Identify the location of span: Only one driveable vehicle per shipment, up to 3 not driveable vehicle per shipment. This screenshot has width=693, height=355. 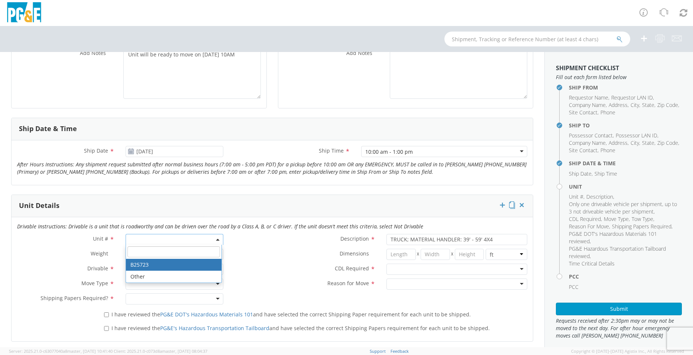
(623, 208).